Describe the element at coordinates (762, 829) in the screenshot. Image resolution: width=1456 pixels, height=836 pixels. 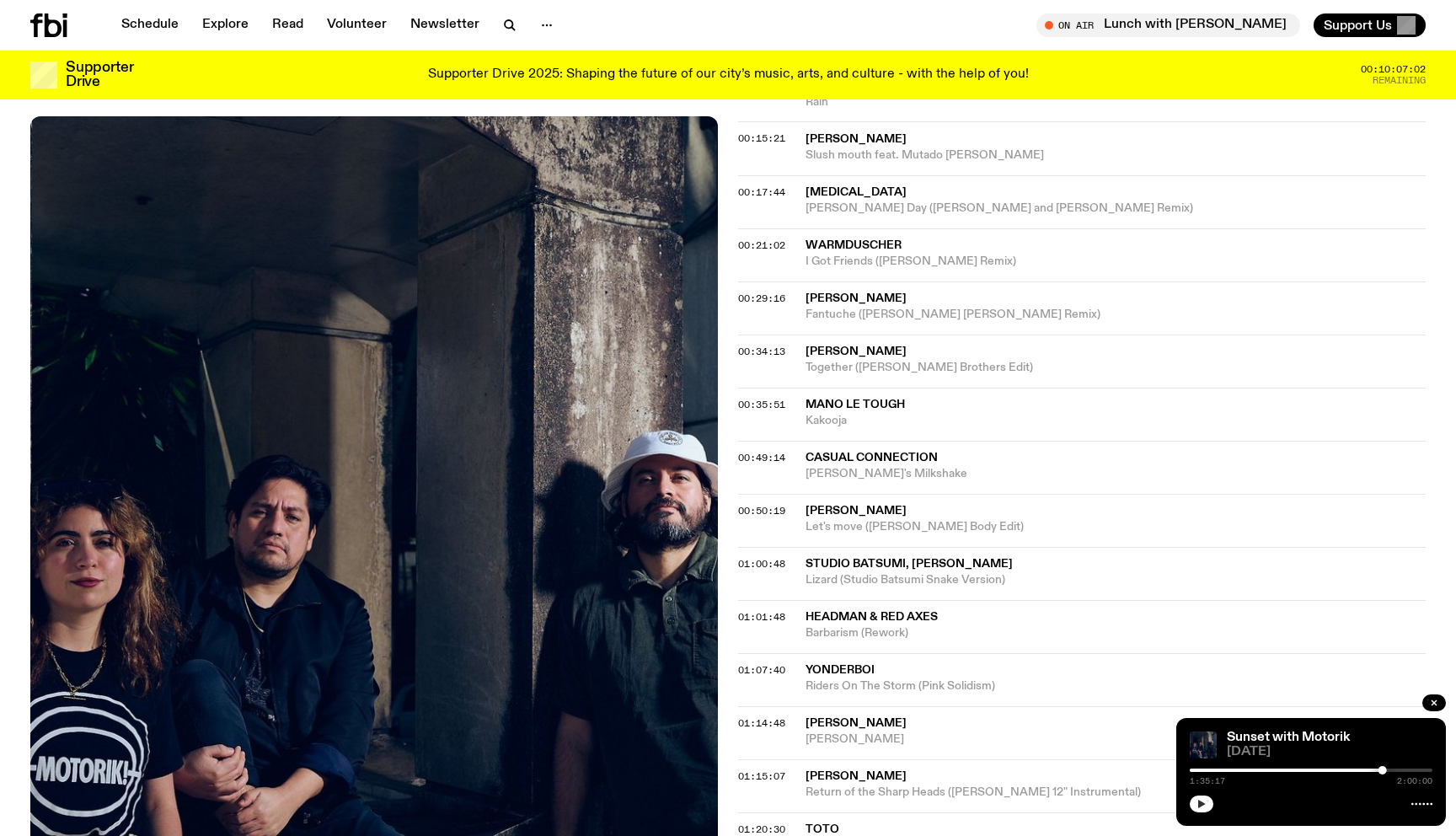
I see `button: 01:20:30` at that location.